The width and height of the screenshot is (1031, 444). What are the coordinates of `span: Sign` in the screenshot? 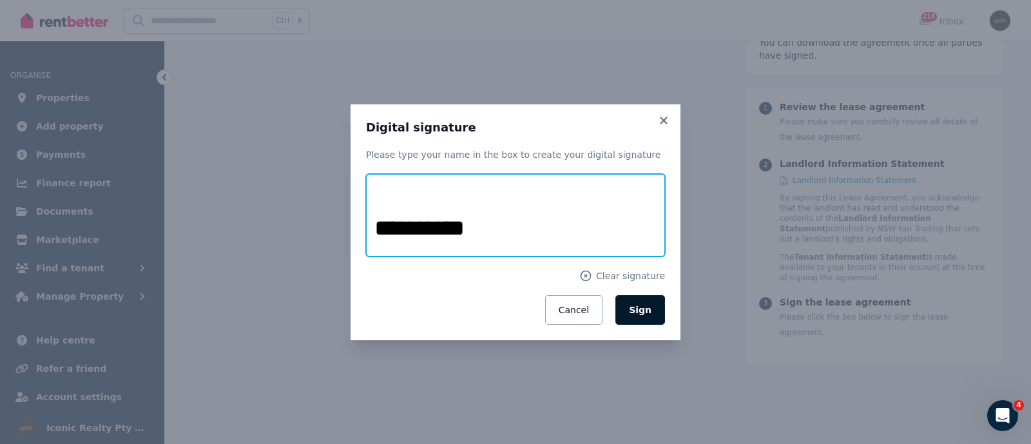 It's located at (640, 310).